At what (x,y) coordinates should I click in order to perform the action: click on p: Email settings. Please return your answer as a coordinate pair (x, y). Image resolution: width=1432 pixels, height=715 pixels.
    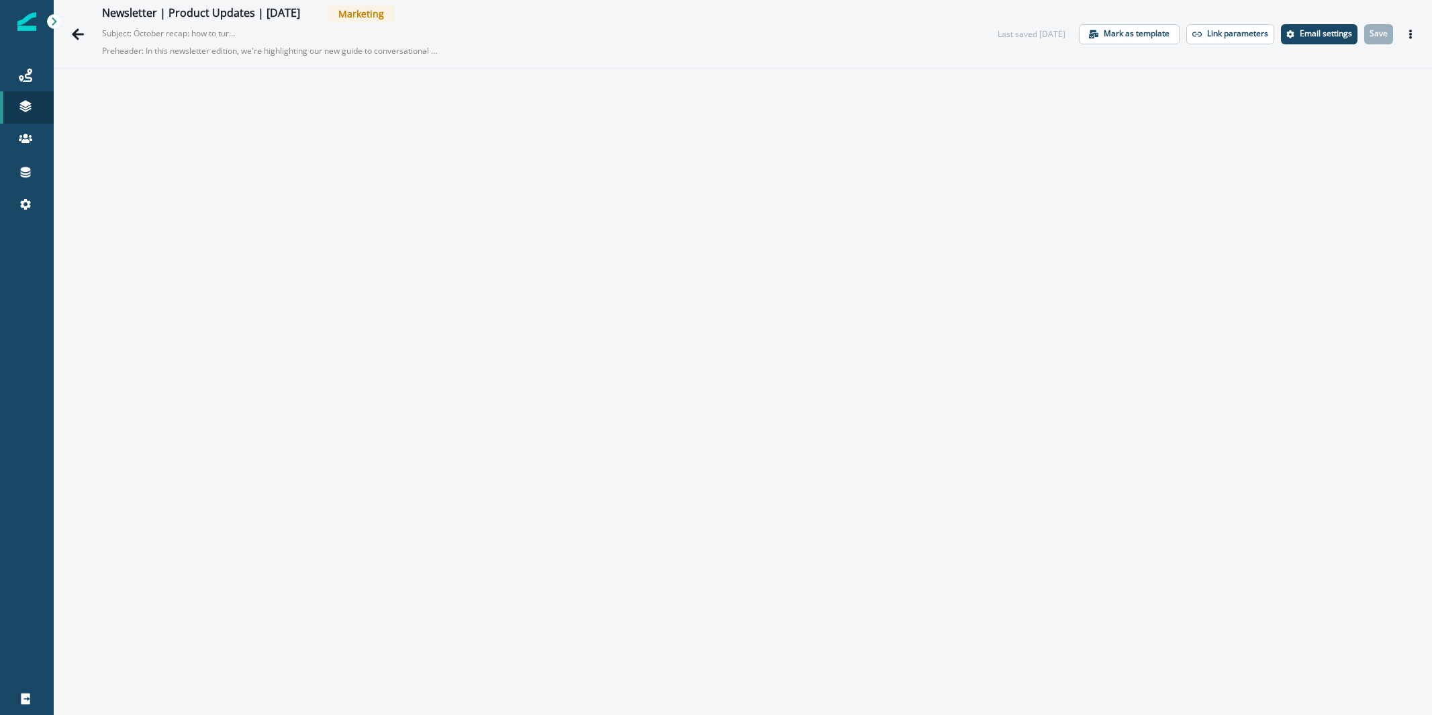
    Looking at the image, I should click on (1326, 34).